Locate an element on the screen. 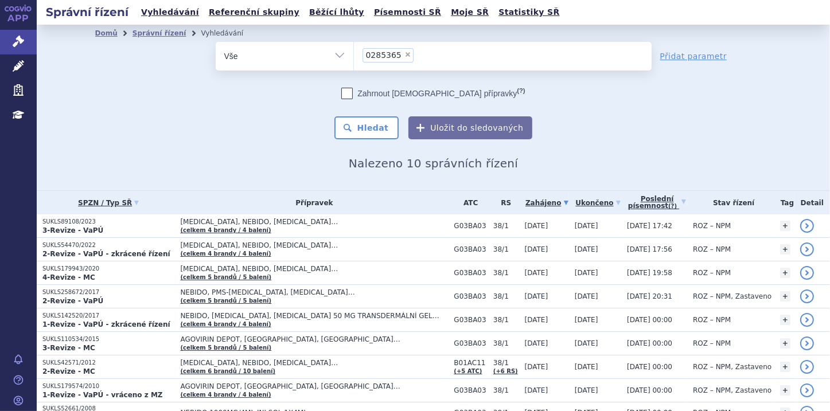  a: Písemnosti SŘ is located at coordinates (407, 12).